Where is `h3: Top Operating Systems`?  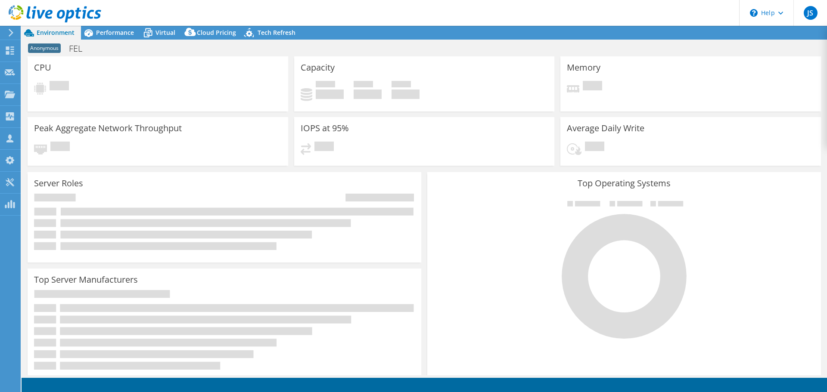
h3: Top Operating Systems is located at coordinates (624, 184).